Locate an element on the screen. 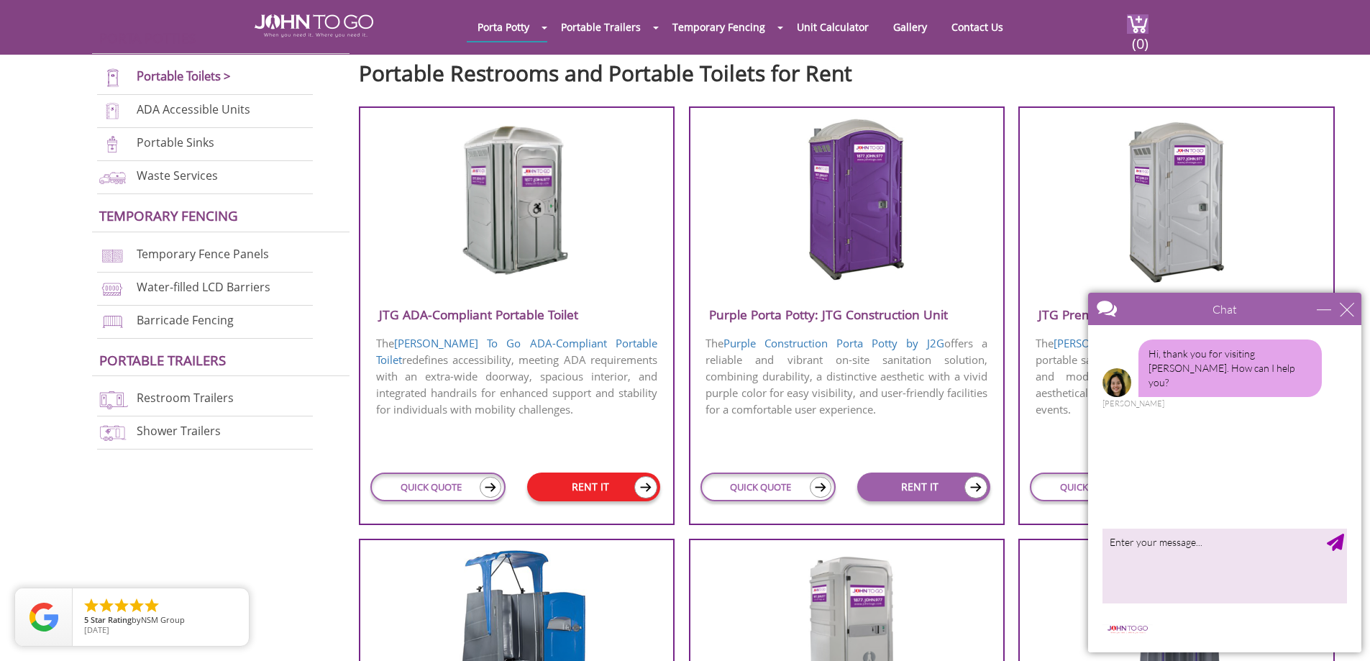 The height and width of the screenshot is (661, 1370). span: (0) is located at coordinates (1140, 37).